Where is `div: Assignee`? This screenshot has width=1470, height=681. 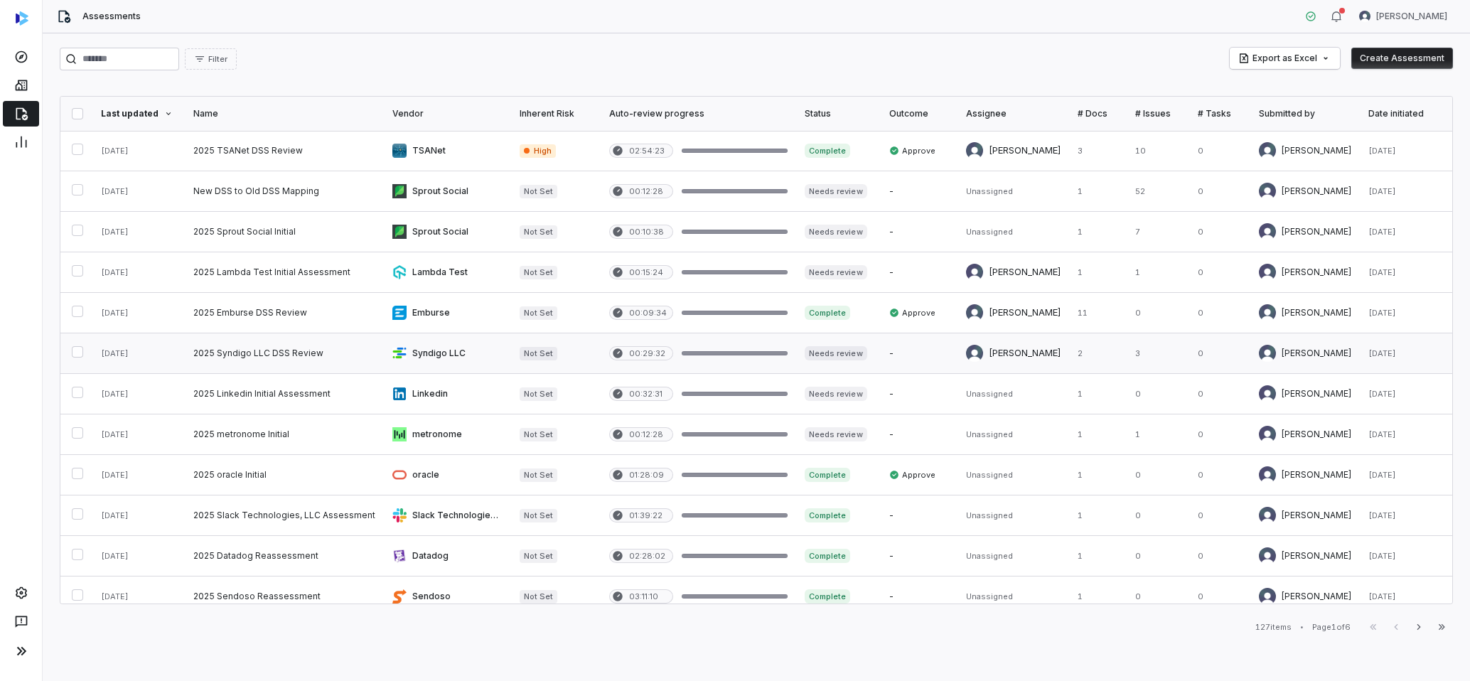 div: Assignee is located at coordinates (1013, 114).